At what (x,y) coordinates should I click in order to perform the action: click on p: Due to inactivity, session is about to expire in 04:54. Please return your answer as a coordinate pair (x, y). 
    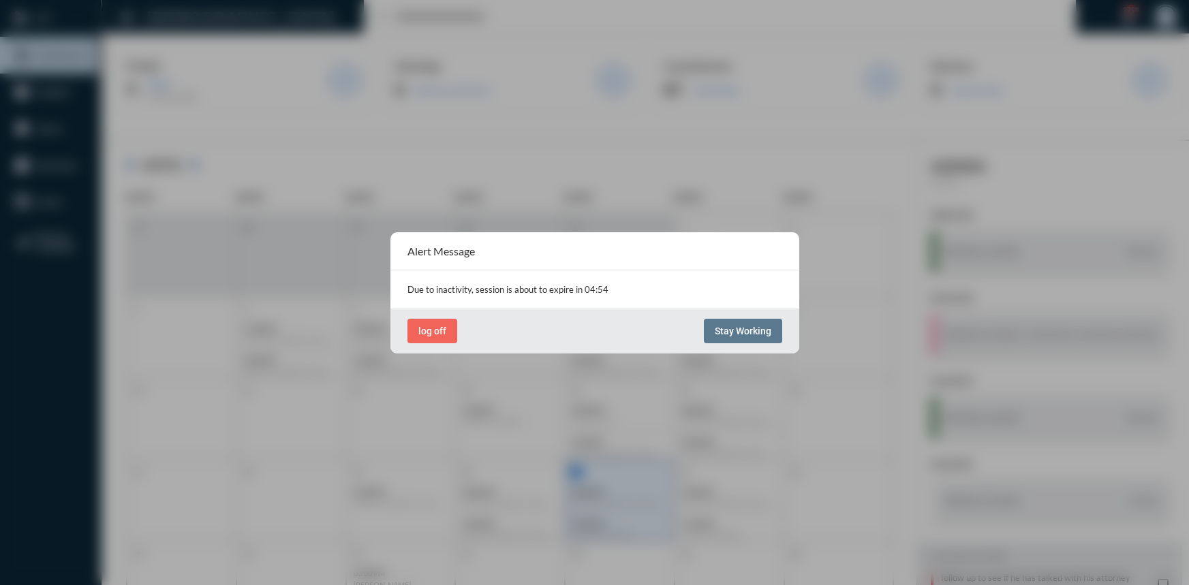
    Looking at the image, I should click on (595, 290).